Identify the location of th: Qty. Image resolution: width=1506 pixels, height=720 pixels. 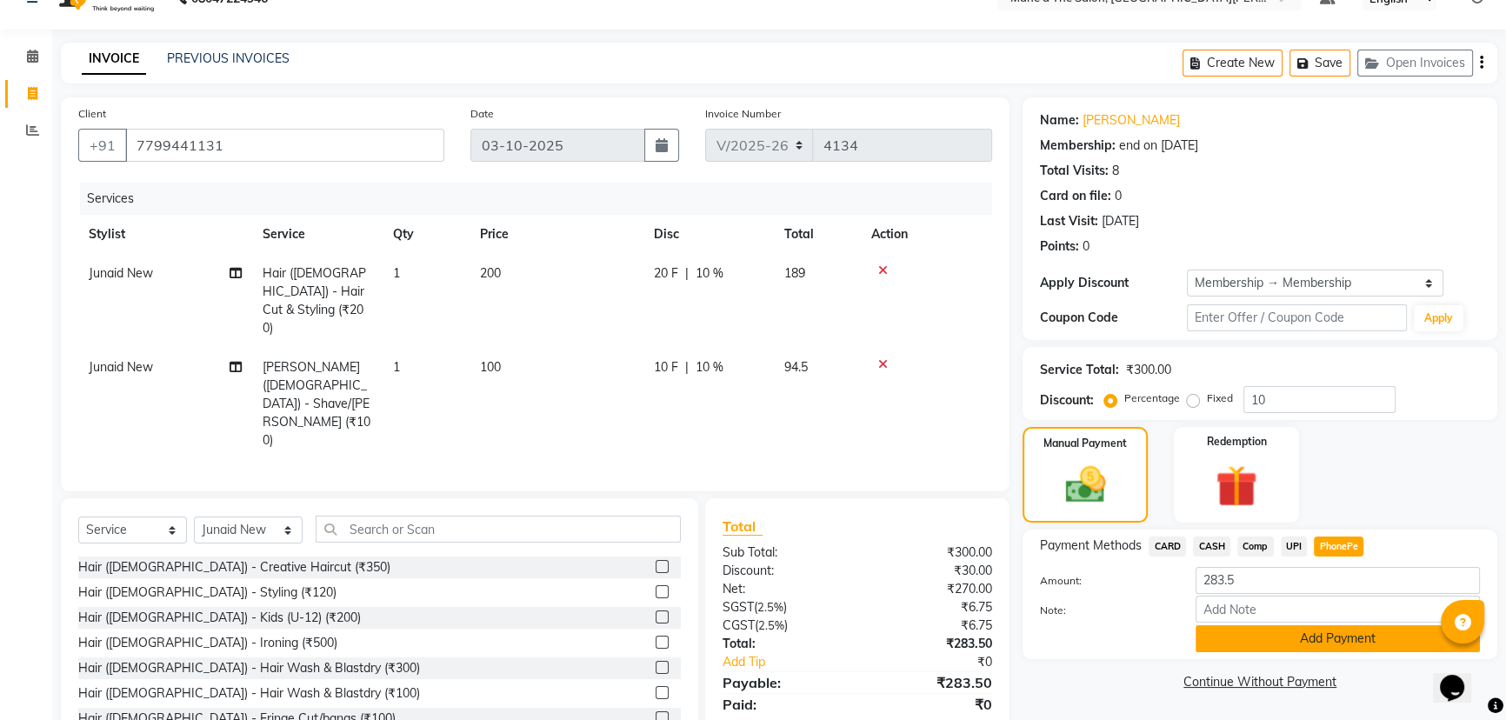
(426, 234).